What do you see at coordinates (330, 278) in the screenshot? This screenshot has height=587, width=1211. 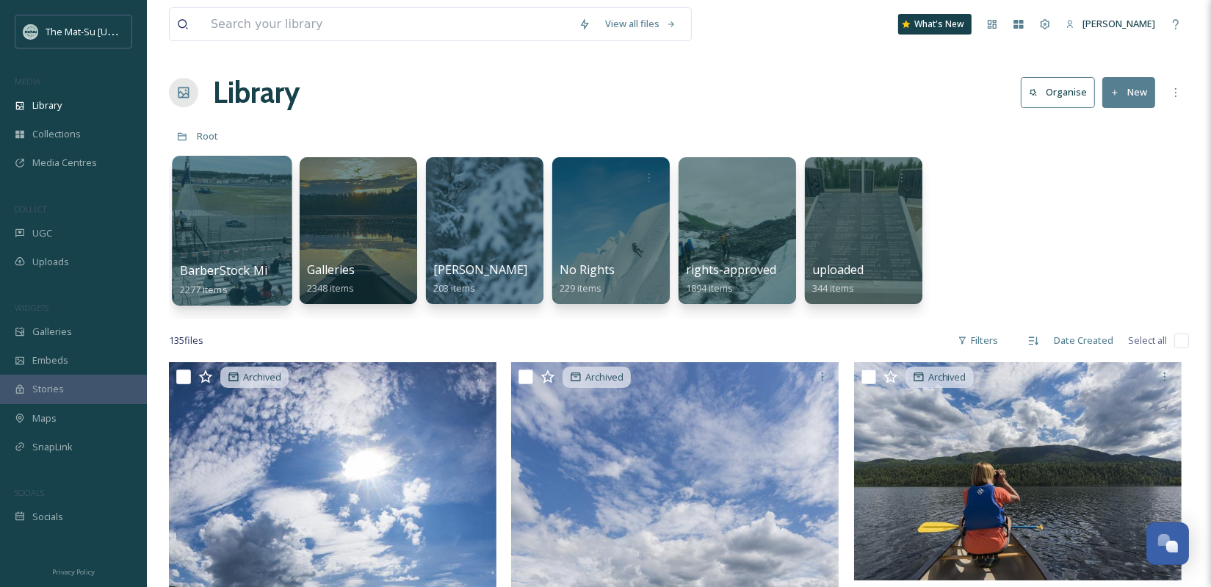 I see `a: Galleries2348 items` at bounding box center [330, 278].